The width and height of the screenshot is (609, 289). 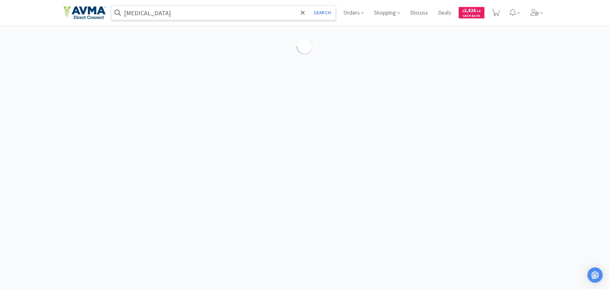 I want to click on a: Discuss, so click(x=419, y=13).